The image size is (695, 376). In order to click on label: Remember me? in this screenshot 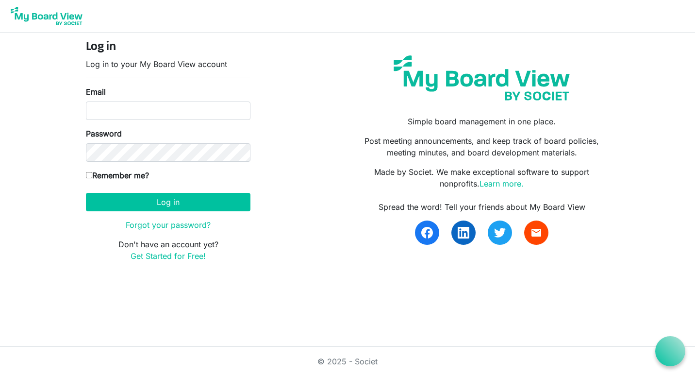, I will do `click(117, 175)`.